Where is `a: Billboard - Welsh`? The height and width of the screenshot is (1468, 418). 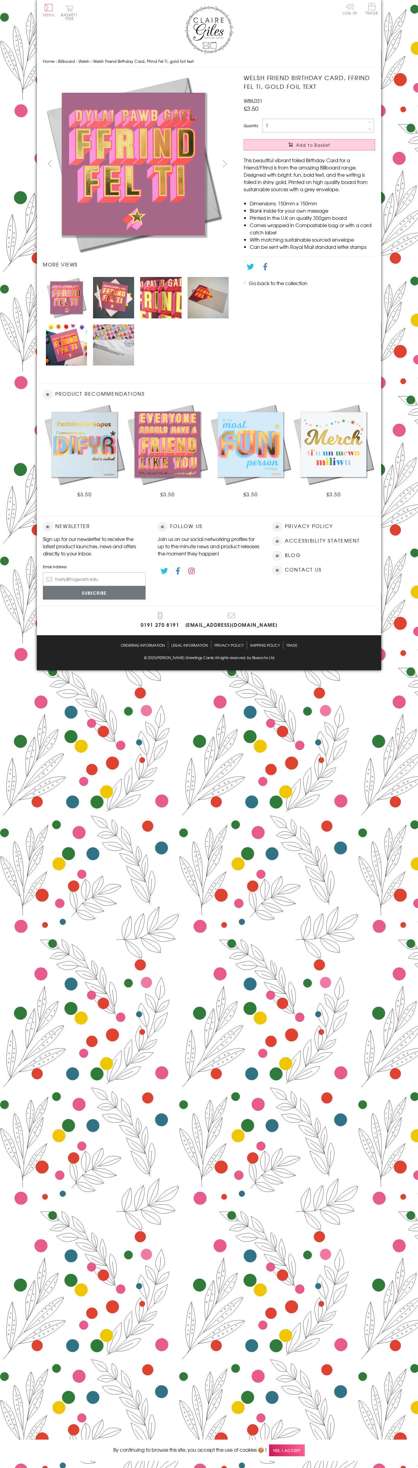
a: Billboard - Welsh is located at coordinates (74, 61).